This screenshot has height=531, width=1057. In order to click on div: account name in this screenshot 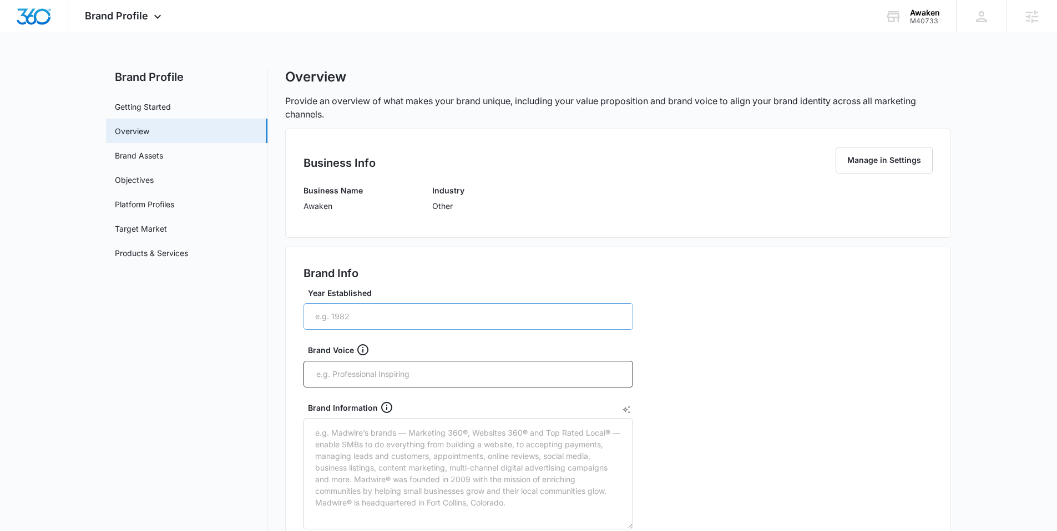, I will do `click(925, 13)`.